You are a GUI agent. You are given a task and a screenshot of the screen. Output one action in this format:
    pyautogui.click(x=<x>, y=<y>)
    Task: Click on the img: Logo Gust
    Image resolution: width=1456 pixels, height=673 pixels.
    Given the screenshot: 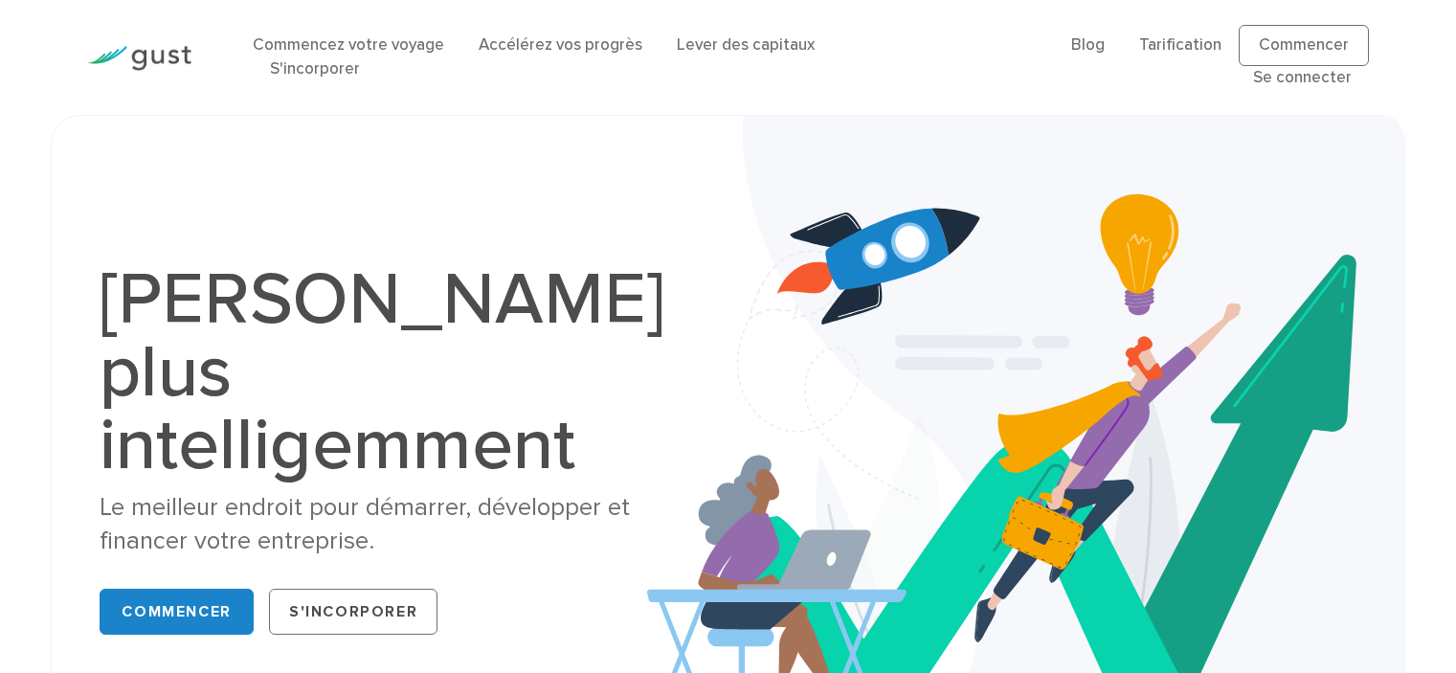 What is the action you would take?
    pyautogui.click(x=139, y=58)
    